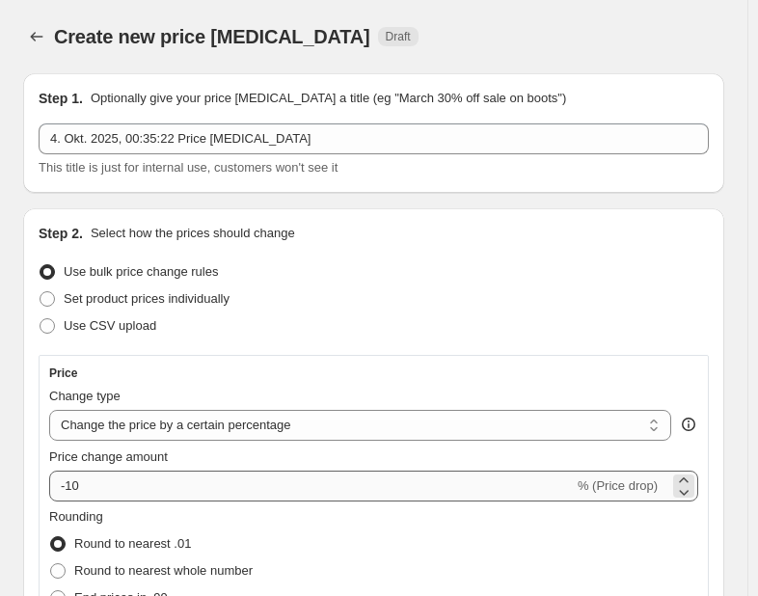  I want to click on span: Use CSV upload, so click(110, 325).